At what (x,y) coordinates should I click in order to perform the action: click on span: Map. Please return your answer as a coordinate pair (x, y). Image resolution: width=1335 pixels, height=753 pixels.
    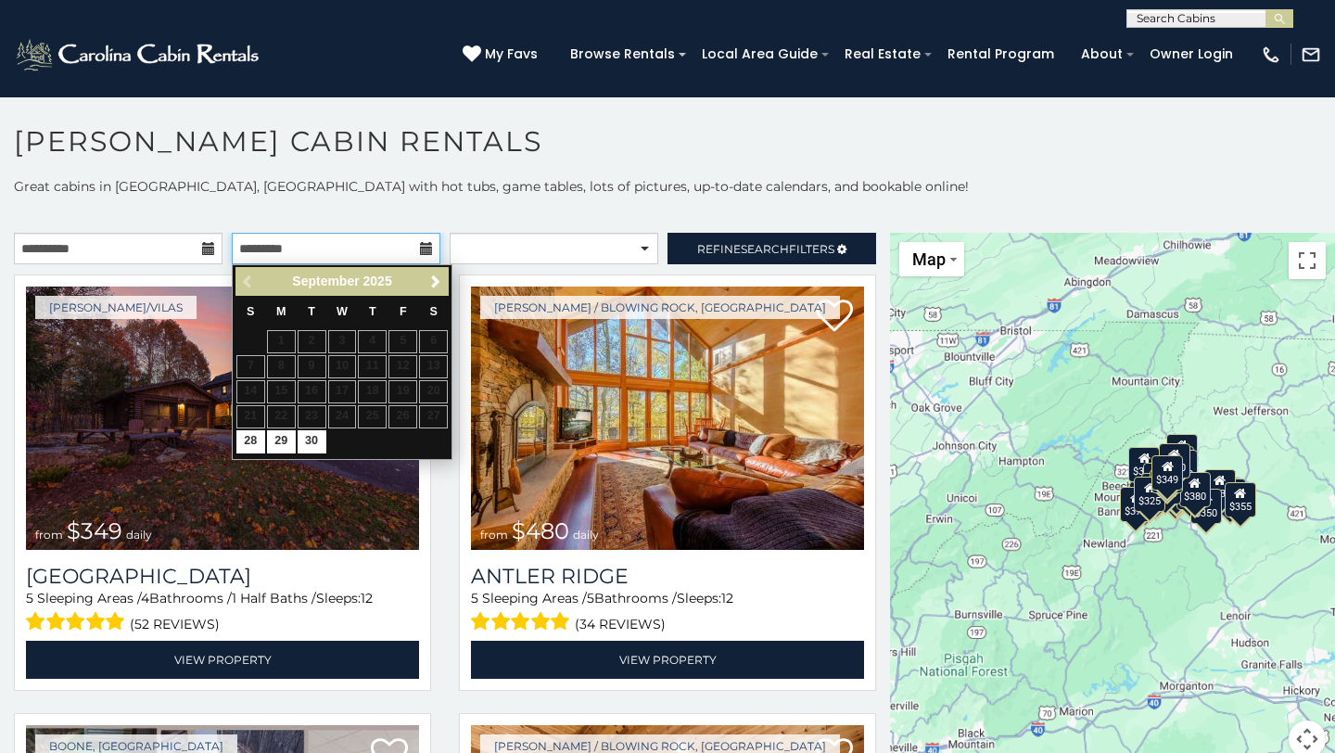
    Looking at the image, I should click on (929, 259).